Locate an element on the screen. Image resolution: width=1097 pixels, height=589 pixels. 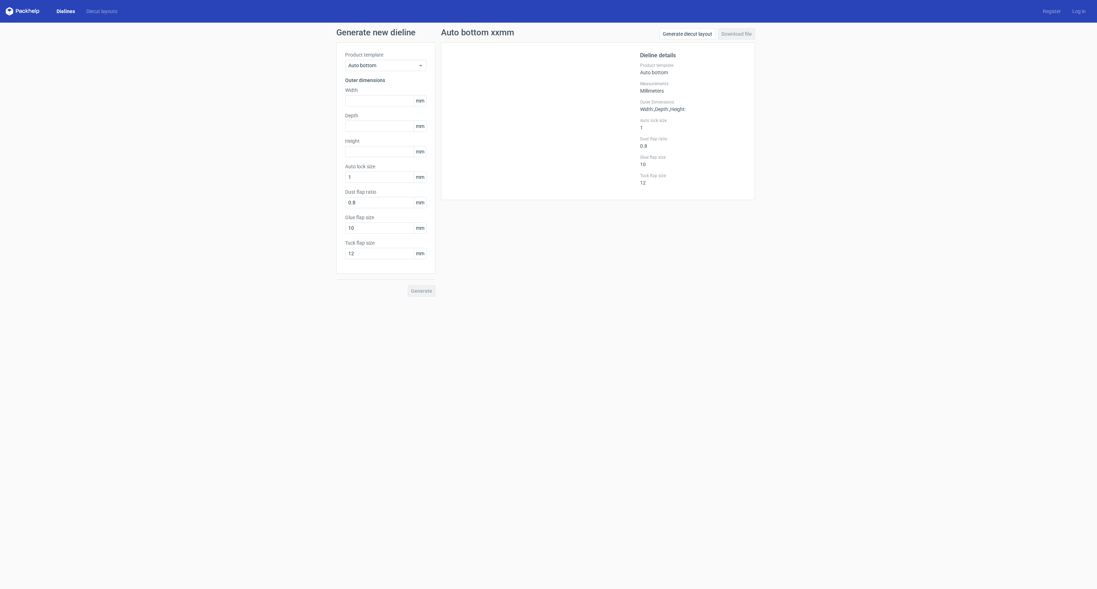
h1: Auto bottom xxmm is located at coordinates (477, 33).